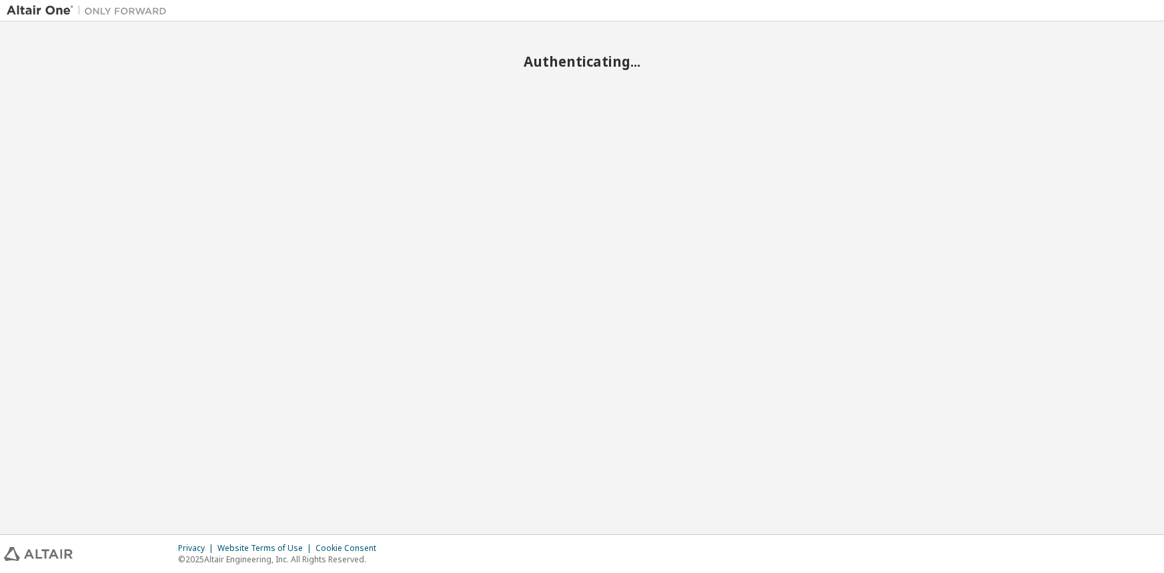 The height and width of the screenshot is (573, 1164). What do you see at coordinates (350, 548) in the screenshot?
I see `div: Cookie Consent` at bounding box center [350, 548].